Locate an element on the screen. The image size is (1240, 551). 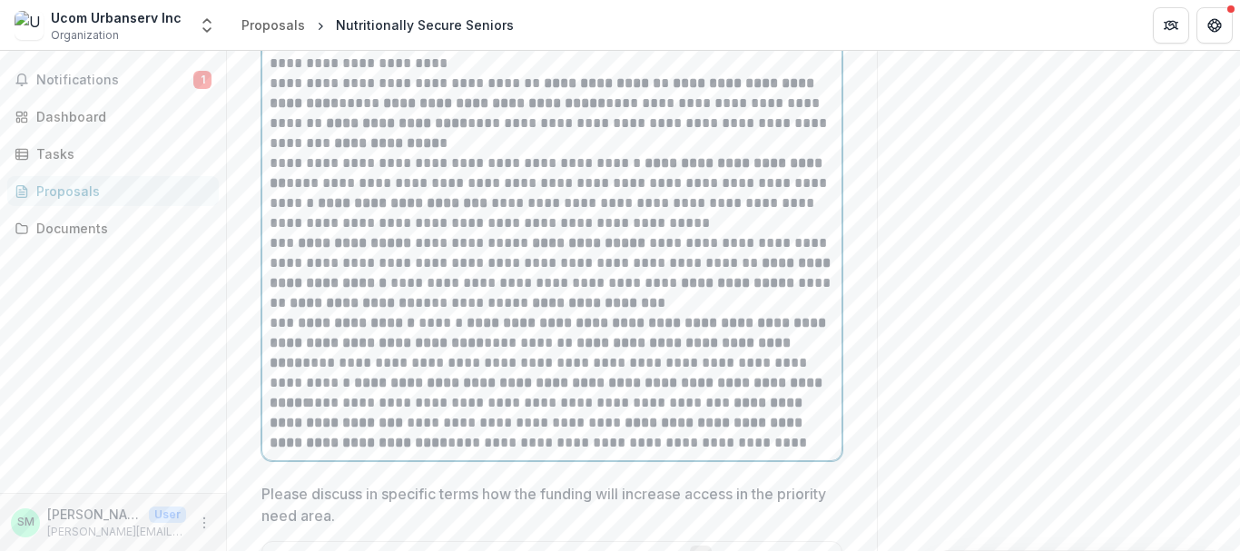
div: Nutritionally Secure Seniors is located at coordinates (425, 25).